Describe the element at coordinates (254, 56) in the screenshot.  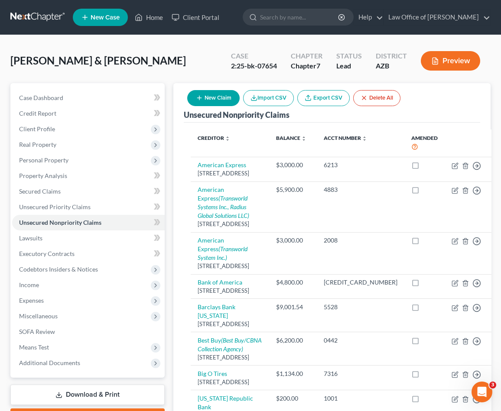
I see `div: Case` at that location.